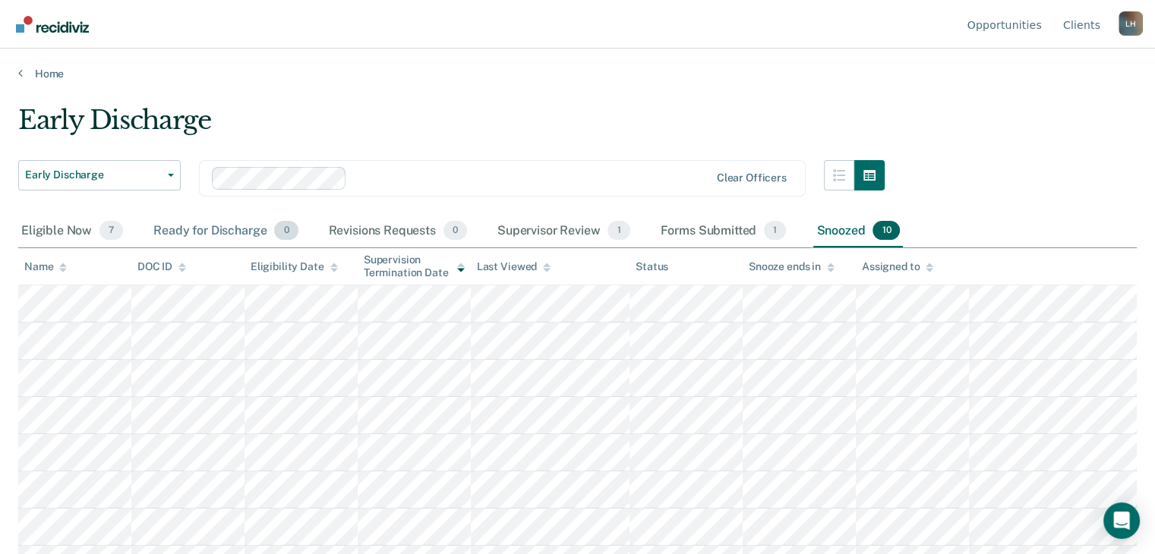 The height and width of the screenshot is (554, 1155). I want to click on div: Supervisor Review1, so click(563, 232).